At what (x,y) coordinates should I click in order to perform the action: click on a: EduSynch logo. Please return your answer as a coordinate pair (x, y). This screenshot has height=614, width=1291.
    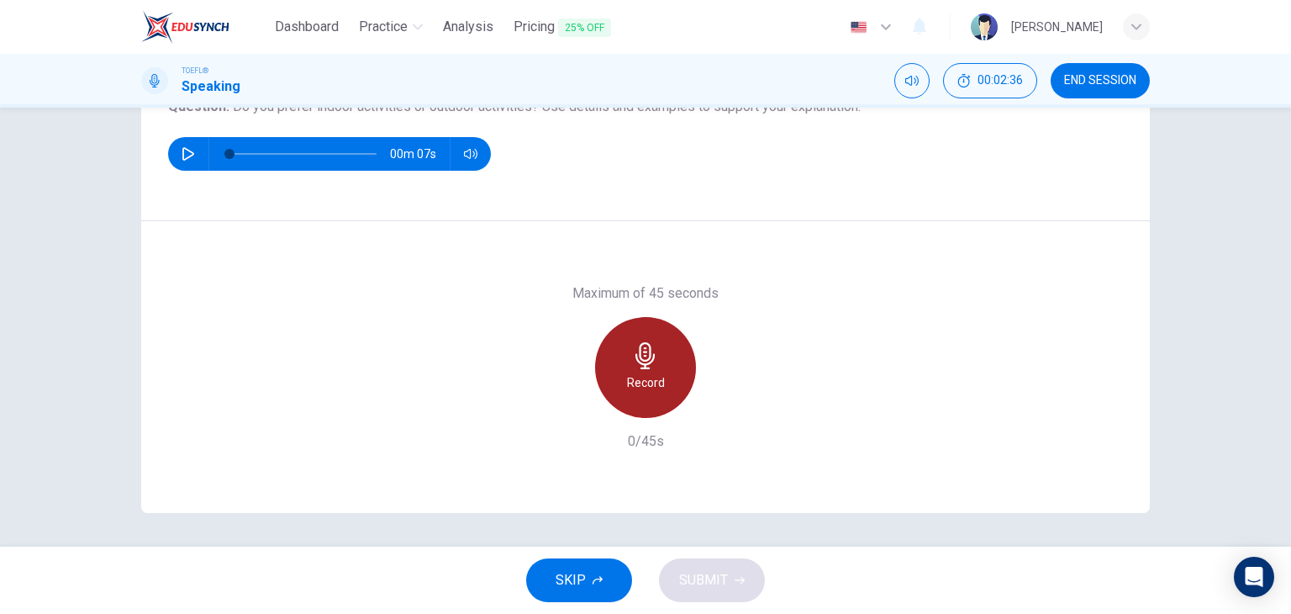
    Looking at the image, I should click on (204, 27).